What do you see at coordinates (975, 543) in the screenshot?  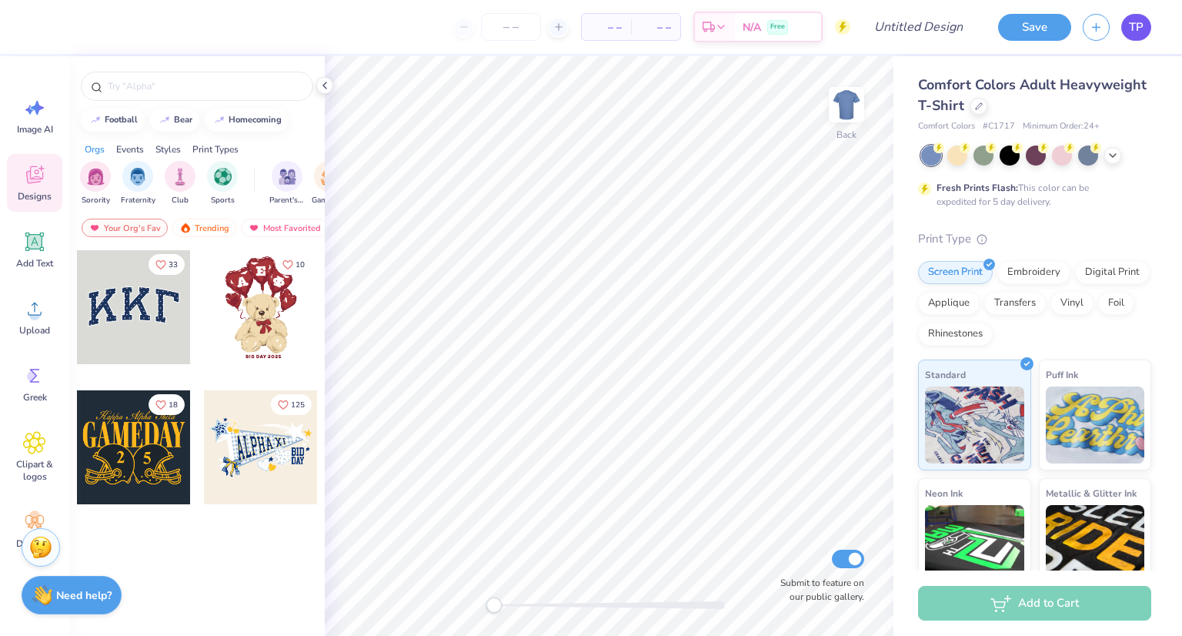 I see `img: Neon Ink` at bounding box center [975, 543].